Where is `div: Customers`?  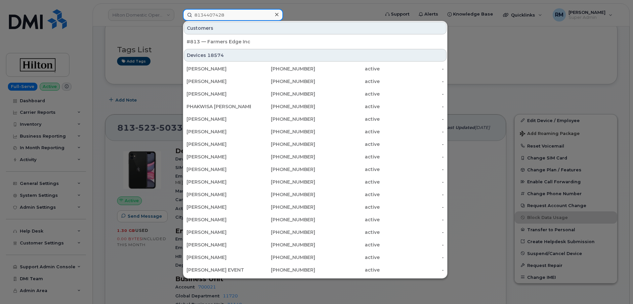 div: Customers is located at coordinates (315, 28).